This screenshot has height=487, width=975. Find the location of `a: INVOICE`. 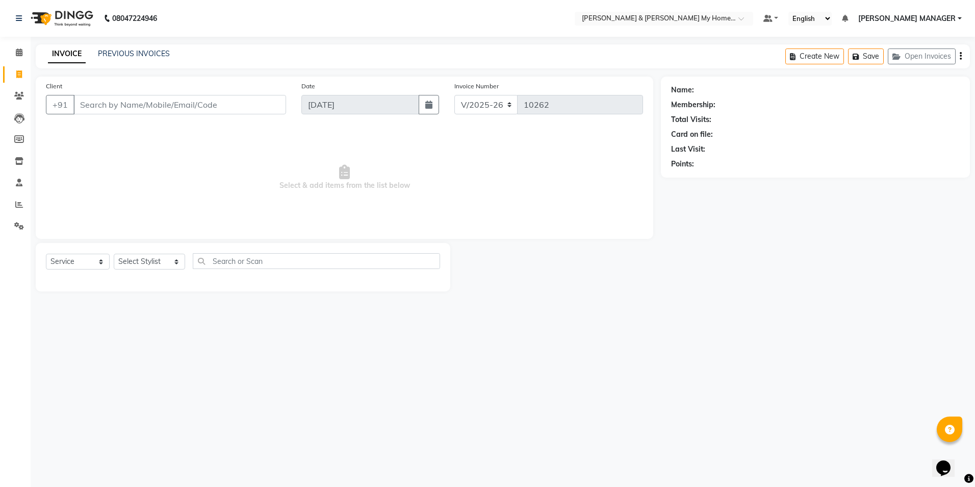

a: INVOICE is located at coordinates (67, 54).